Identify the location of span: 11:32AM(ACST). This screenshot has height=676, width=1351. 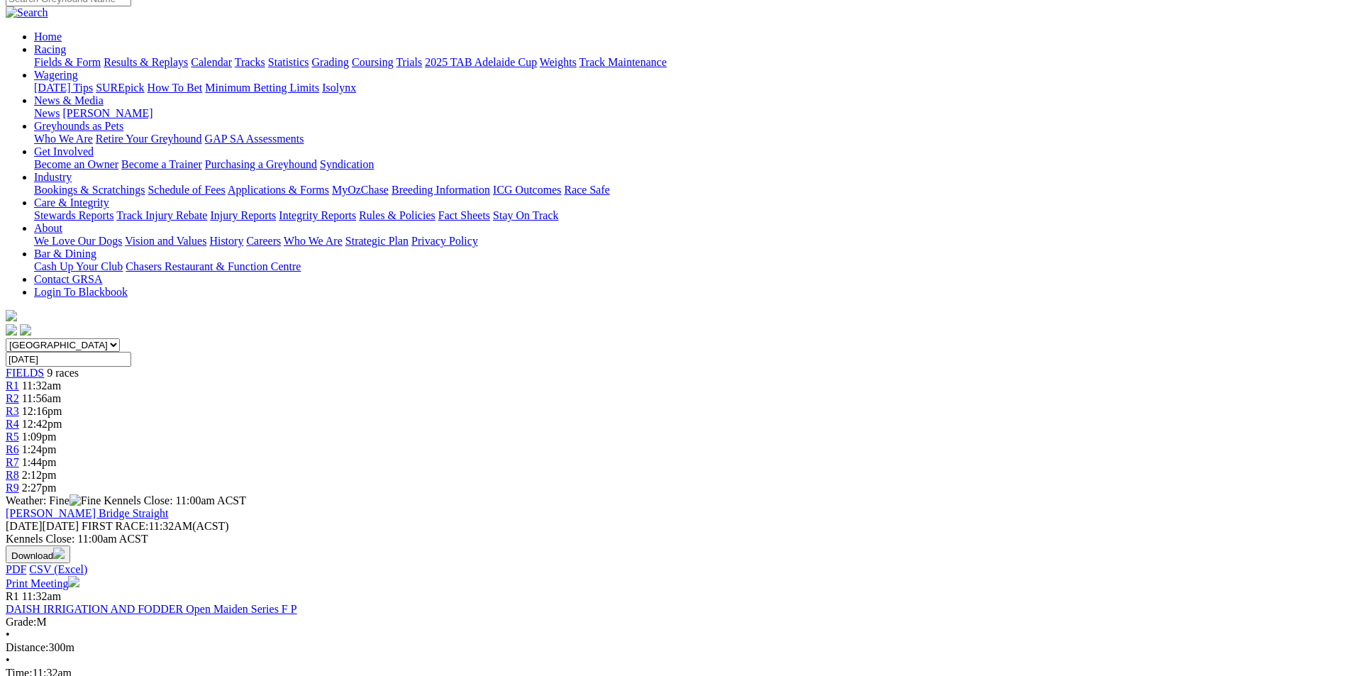
(155, 526).